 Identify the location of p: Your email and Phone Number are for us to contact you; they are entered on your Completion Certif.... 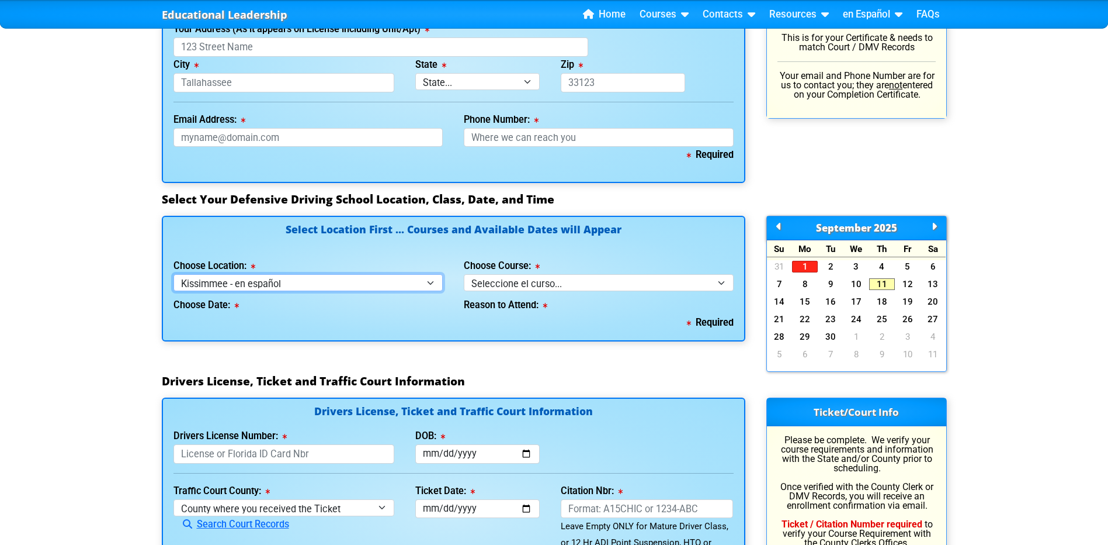
(857, 85).